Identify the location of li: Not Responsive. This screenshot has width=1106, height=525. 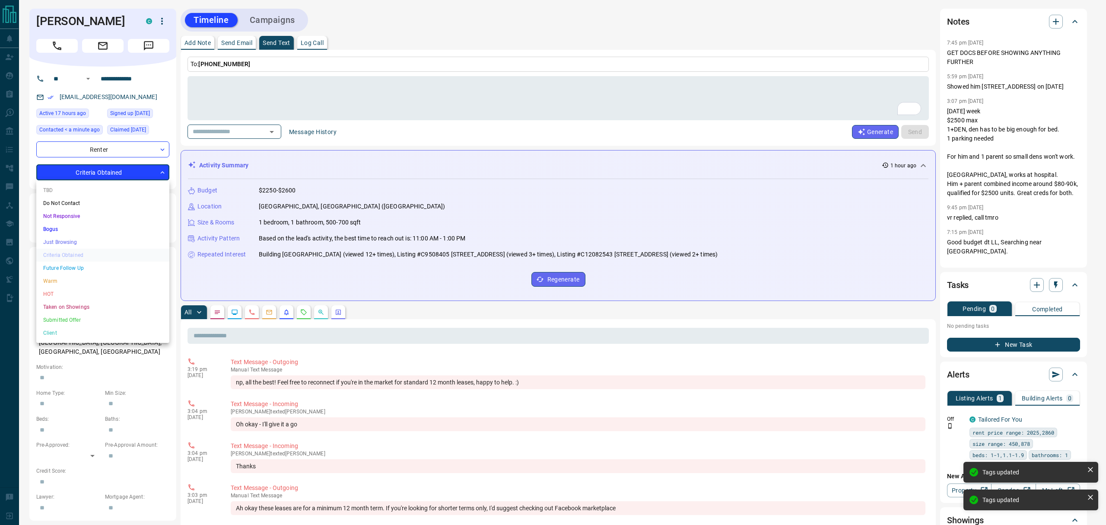
(103, 216).